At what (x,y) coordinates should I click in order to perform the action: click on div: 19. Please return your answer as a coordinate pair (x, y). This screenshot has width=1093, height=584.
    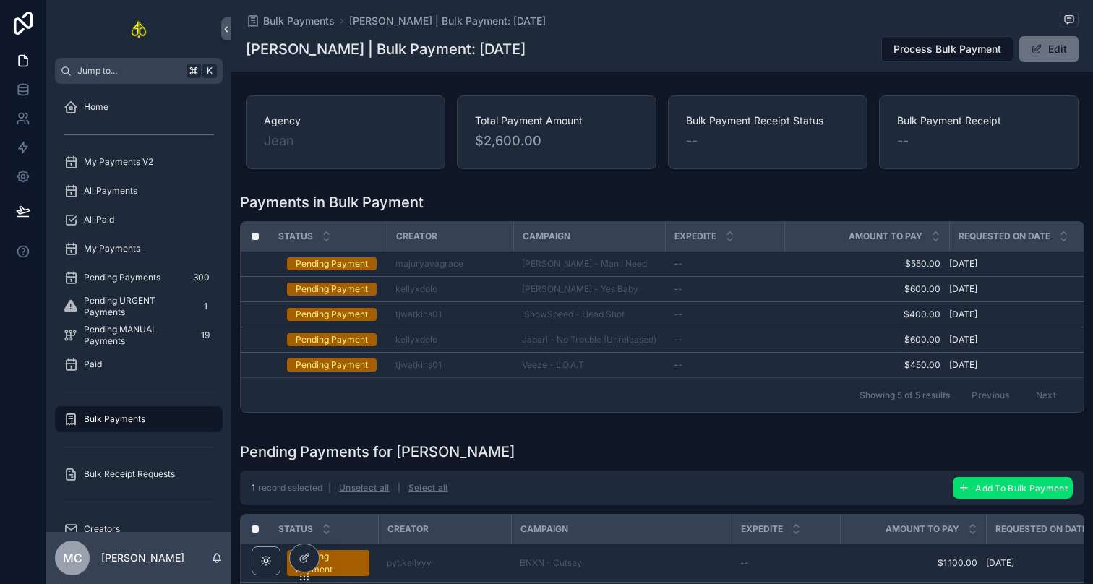
    Looking at the image, I should click on (205, 335).